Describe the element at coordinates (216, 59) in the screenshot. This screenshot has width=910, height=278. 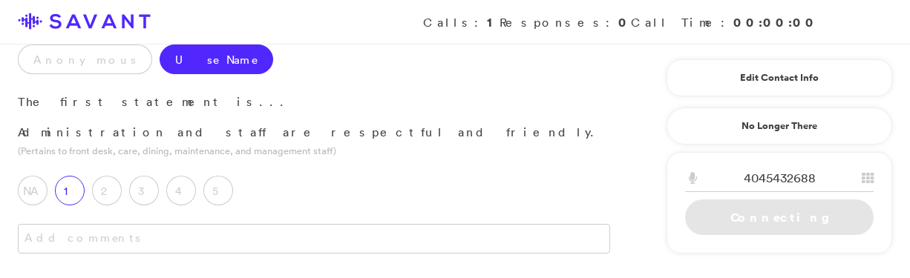
I see `label: Use Name` at that location.